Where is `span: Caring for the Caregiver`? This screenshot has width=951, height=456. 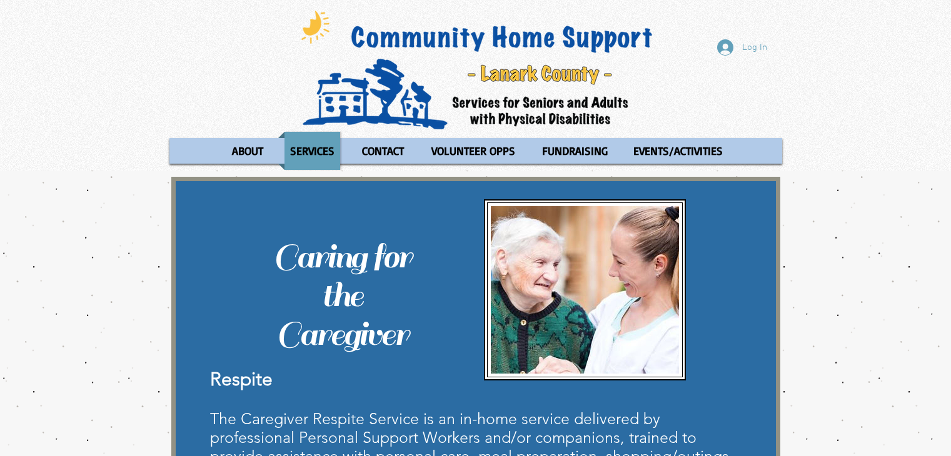 span: Caring for the Caregiver is located at coordinates (342, 296).